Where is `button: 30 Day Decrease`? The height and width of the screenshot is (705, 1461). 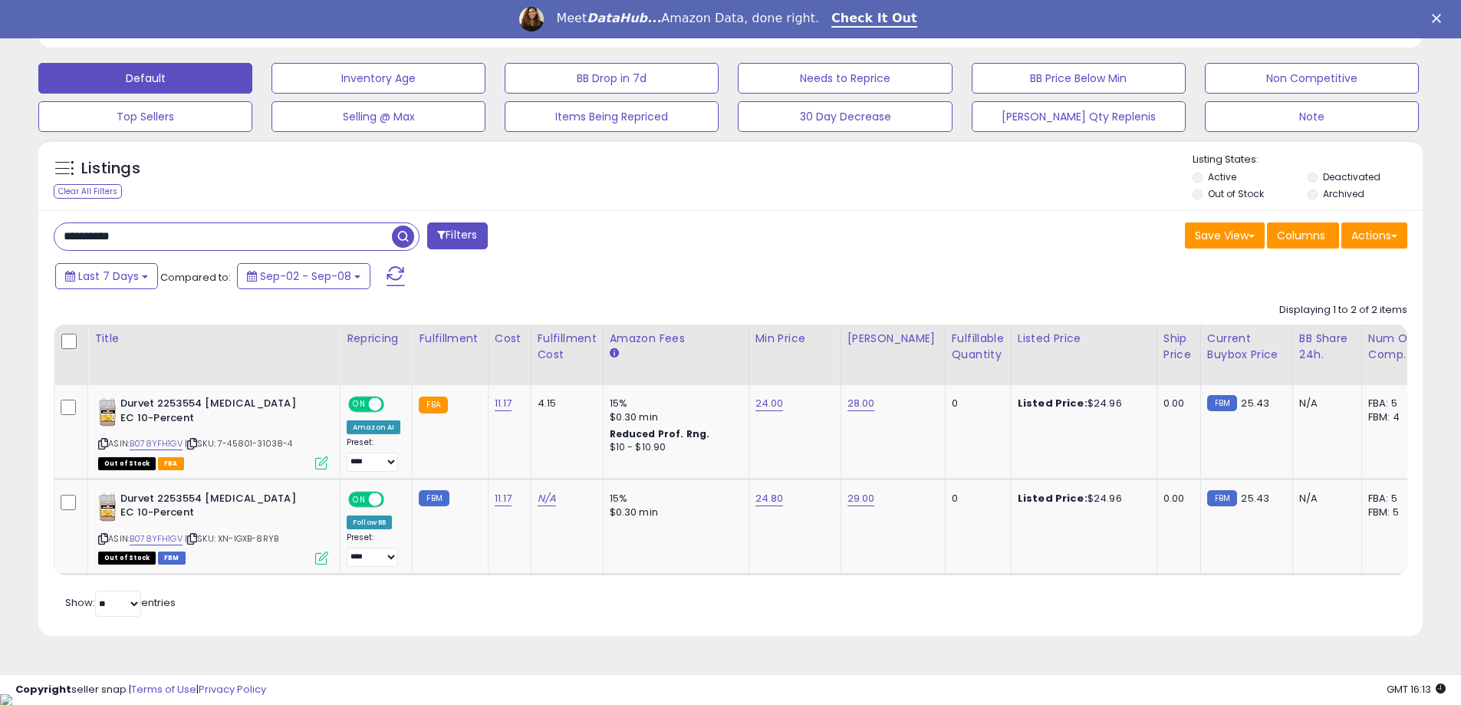 button: 30 Day Decrease is located at coordinates (845, 117).